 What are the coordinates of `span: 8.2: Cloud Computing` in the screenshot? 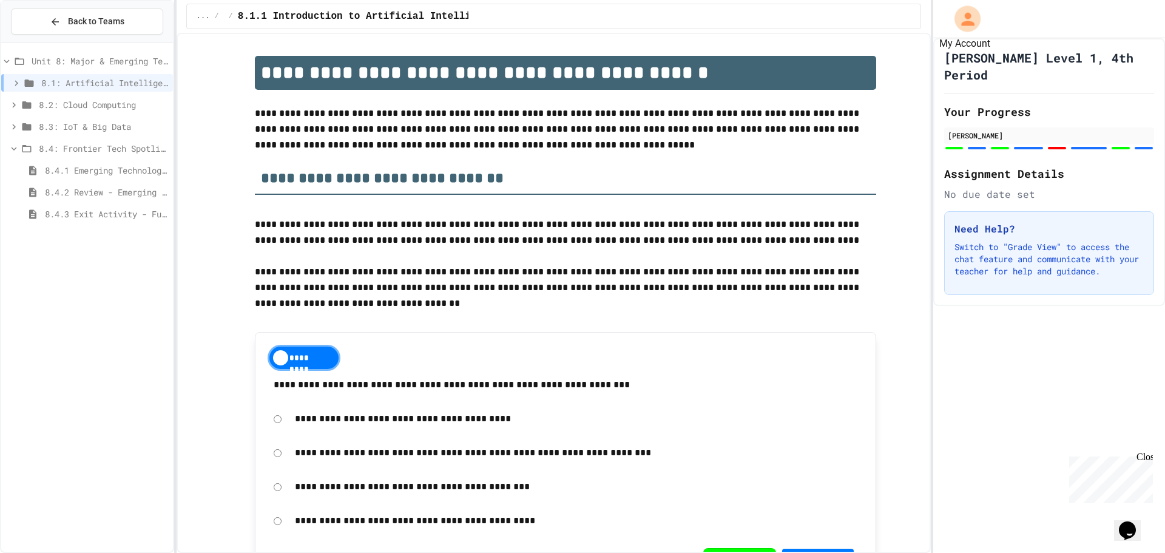 It's located at (103, 104).